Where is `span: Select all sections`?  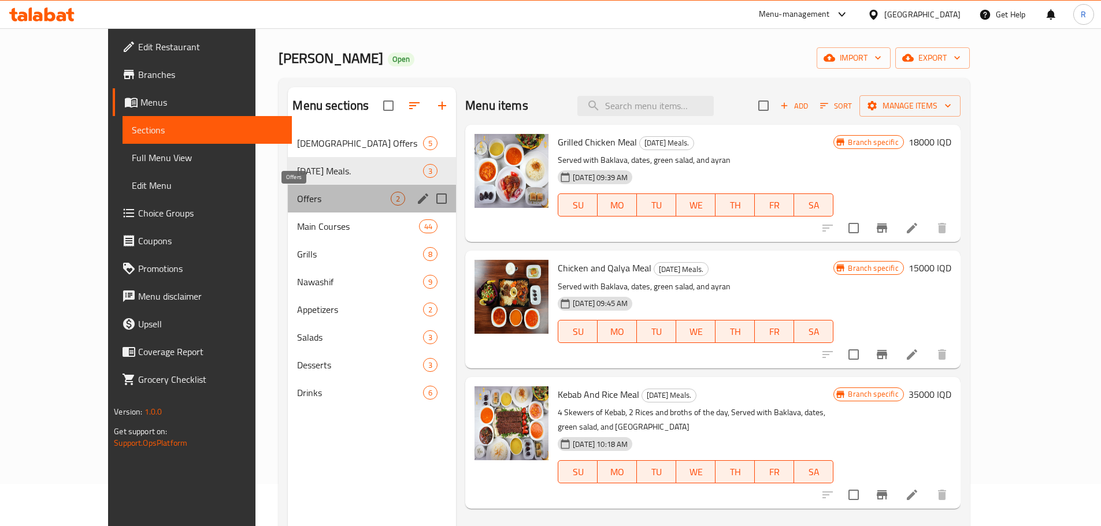 span: Select all sections is located at coordinates (388, 106).